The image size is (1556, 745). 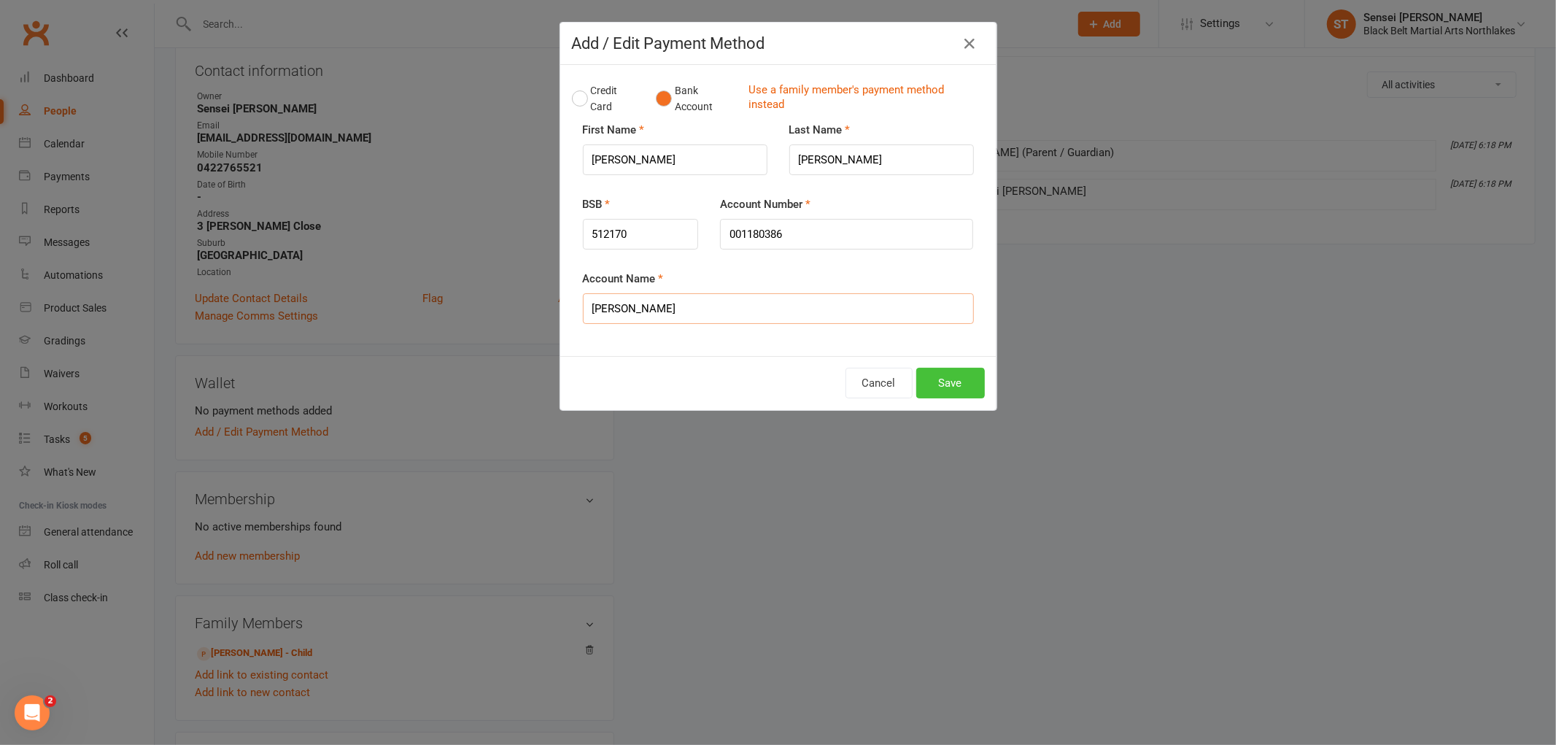 What do you see at coordinates (765, 204) in the screenshot?
I see `label: Account Number` at bounding box center [765, 204].